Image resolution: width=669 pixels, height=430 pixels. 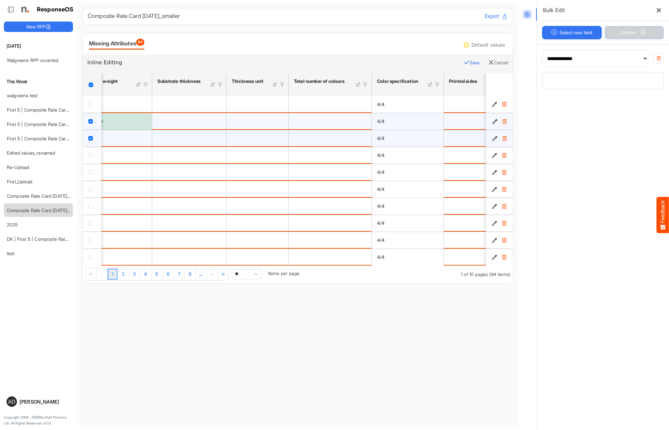 What do you see at coordinates (105, 84) in the screenshot?
I see `div: Material weight unit` at bounding box center [105, 84].